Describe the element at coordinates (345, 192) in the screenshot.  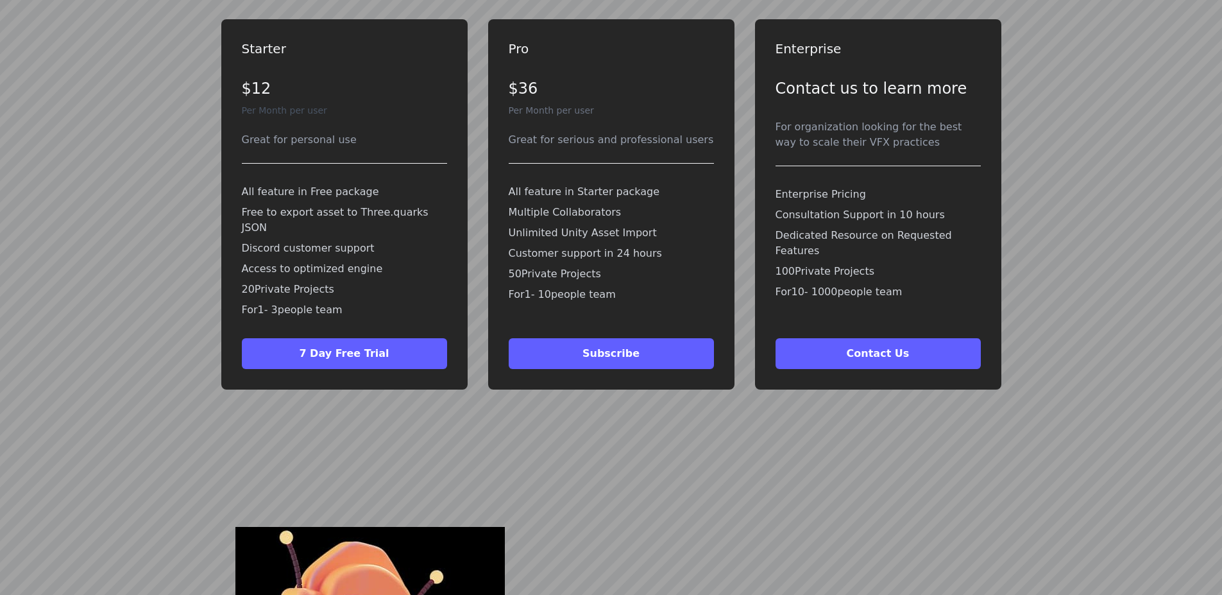
I see `p: All feature in Free package` at that location.